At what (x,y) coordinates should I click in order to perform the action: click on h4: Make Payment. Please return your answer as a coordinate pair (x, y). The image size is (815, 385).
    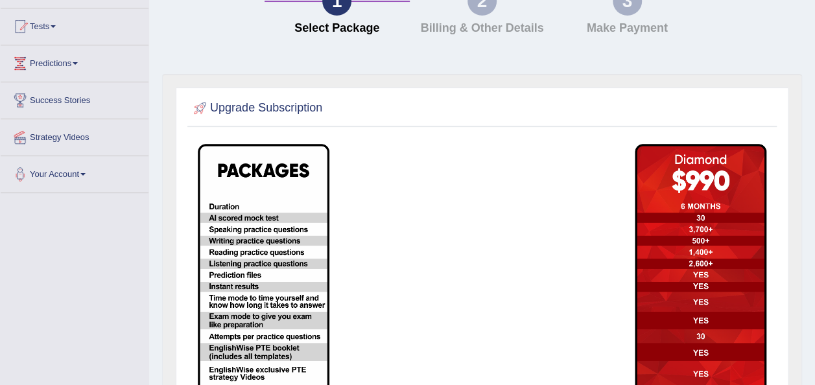
    Looking at the image, I should click on (627, 29).